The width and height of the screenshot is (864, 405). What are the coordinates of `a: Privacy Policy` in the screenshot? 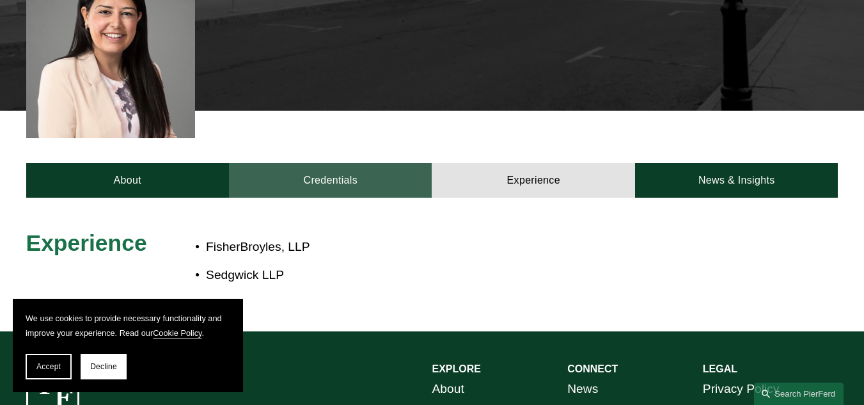 It's located at (741, 389).